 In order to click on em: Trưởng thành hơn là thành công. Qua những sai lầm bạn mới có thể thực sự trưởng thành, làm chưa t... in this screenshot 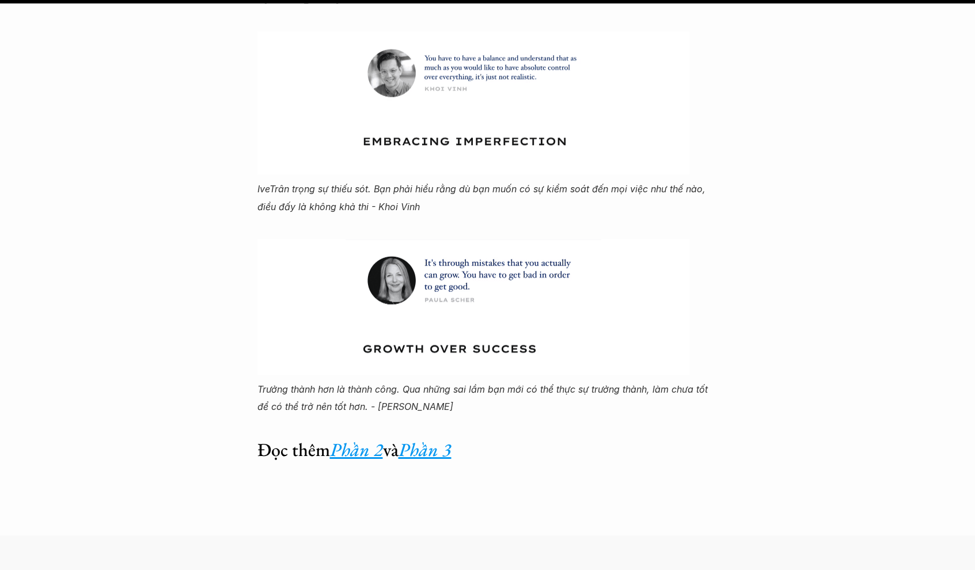, I will do `click(484, 398)`.